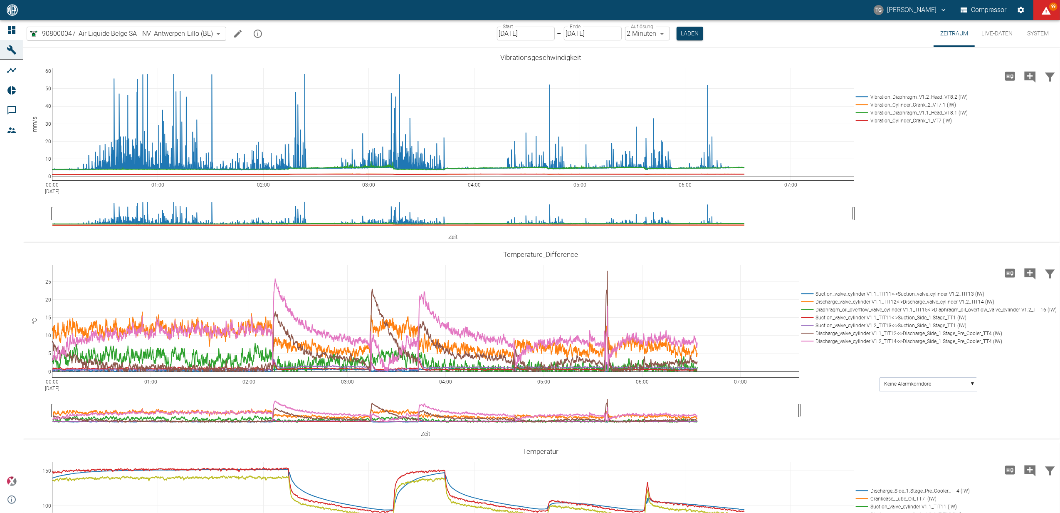 Image resolution: width=1060 pixels, height=513 pixels. What do you see at coordinates (879, 10) in the screenshot?
I see `div: TG` at bounding box center [879, 10].